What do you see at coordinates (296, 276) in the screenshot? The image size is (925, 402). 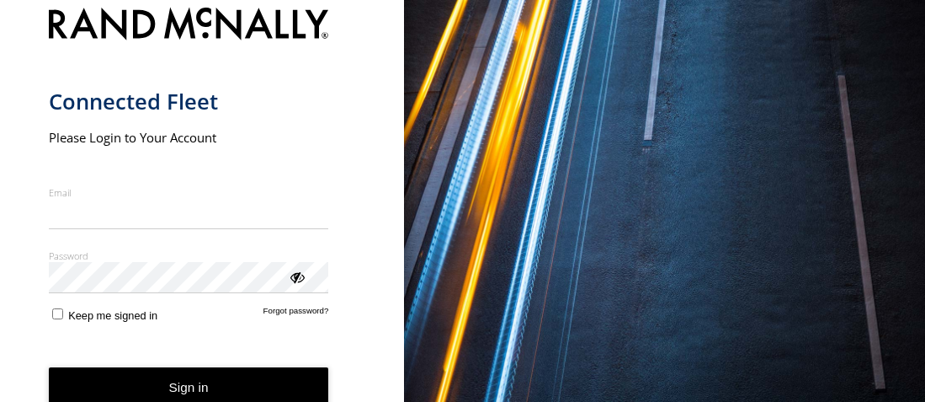 I see `div: ViewPassword` at bounding box center [296, 276].